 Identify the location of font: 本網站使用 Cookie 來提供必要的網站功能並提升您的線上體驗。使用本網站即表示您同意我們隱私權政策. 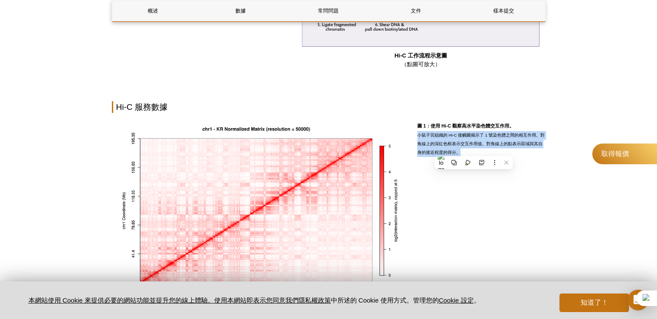
(180, 300).